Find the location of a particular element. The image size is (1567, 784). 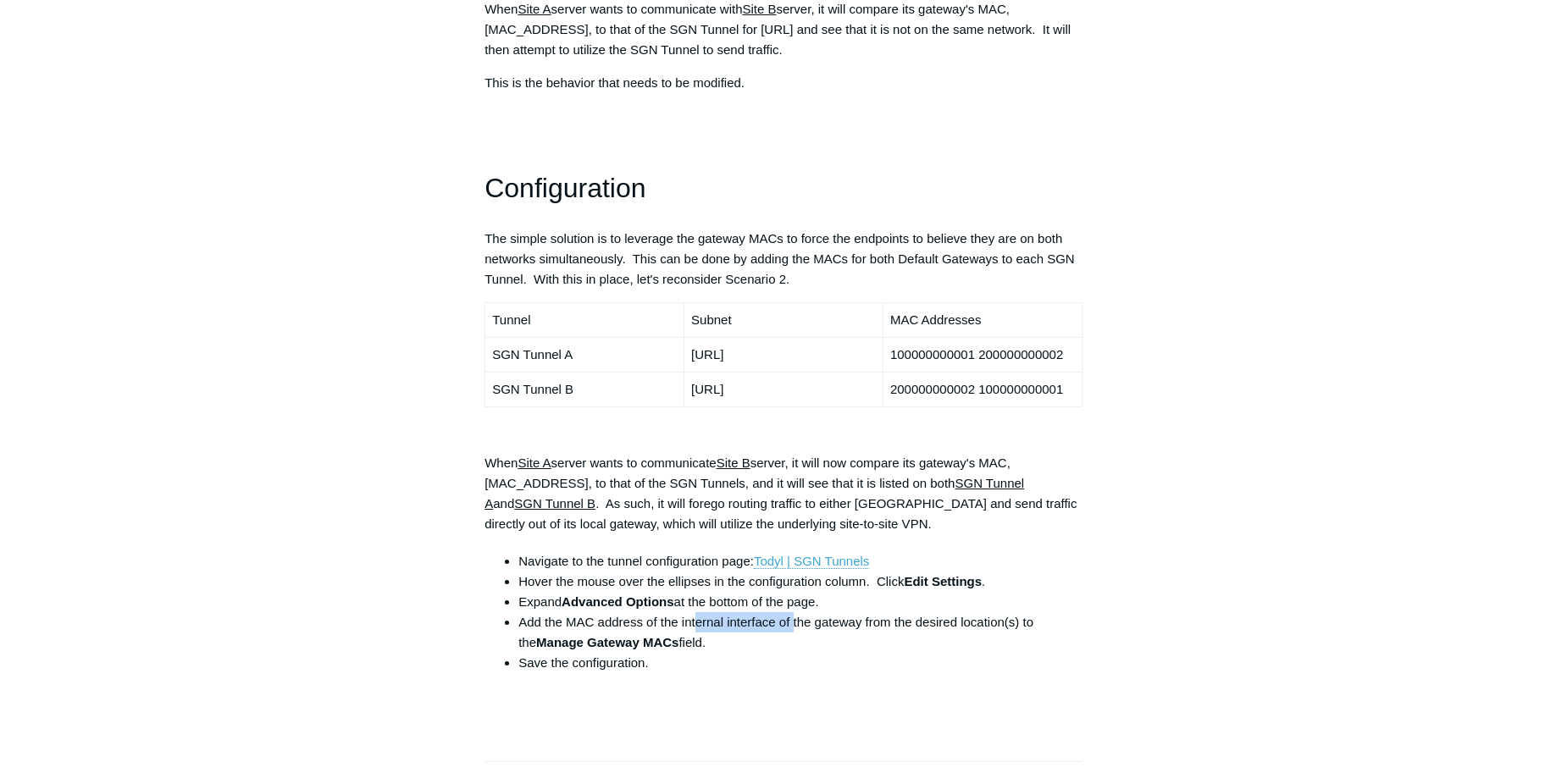

td: SGN Tunnel B is located at coordinates (585, 389).